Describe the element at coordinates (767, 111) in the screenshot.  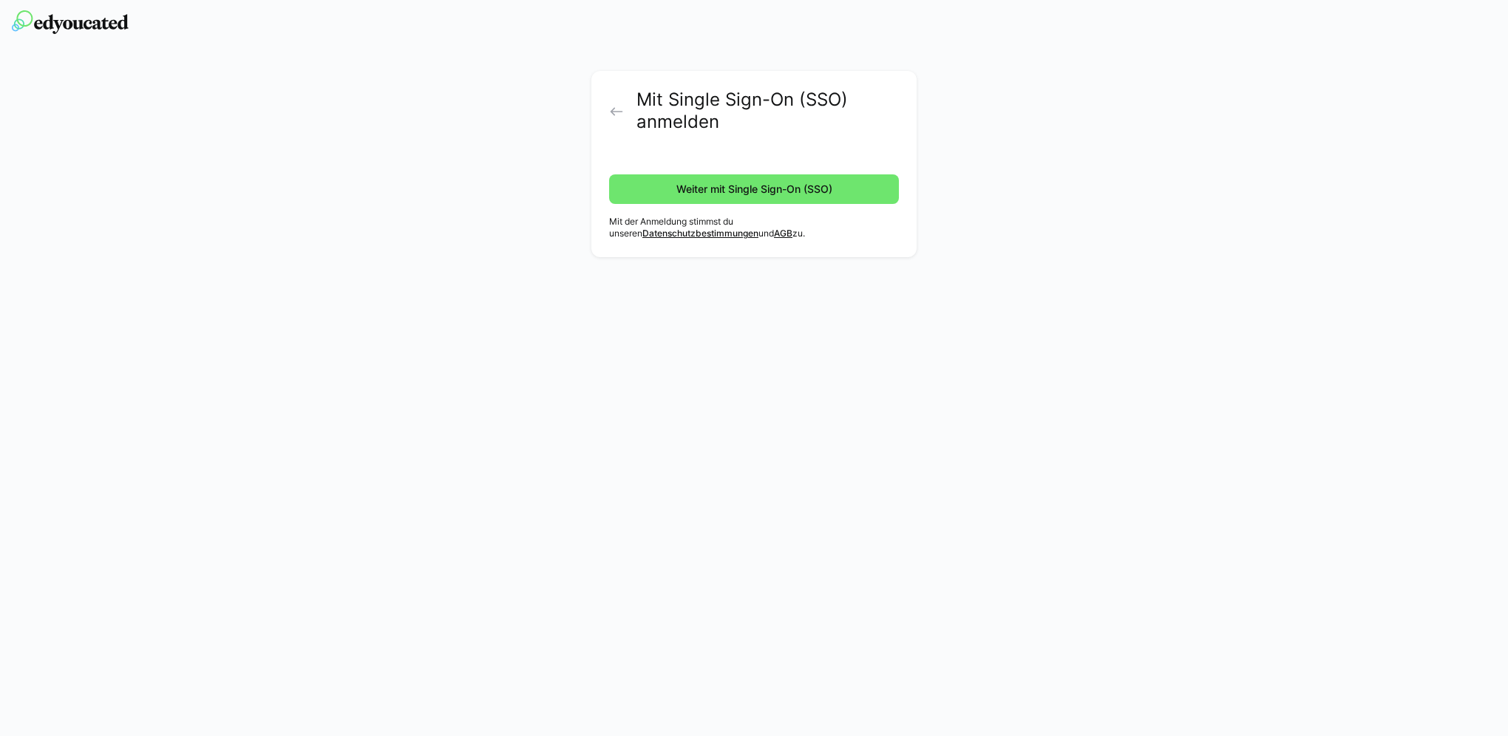
I see `h2: Mit Single Sign-On (SSO) anmelden` at that location.